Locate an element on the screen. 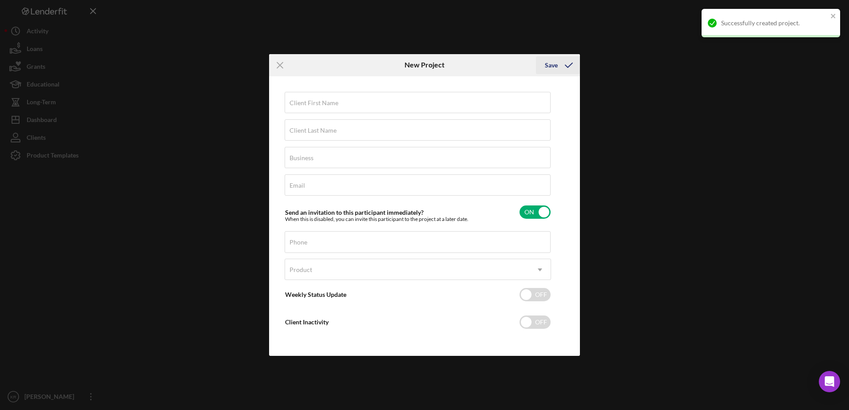  label: Phone is located at coordinates (298, 242).